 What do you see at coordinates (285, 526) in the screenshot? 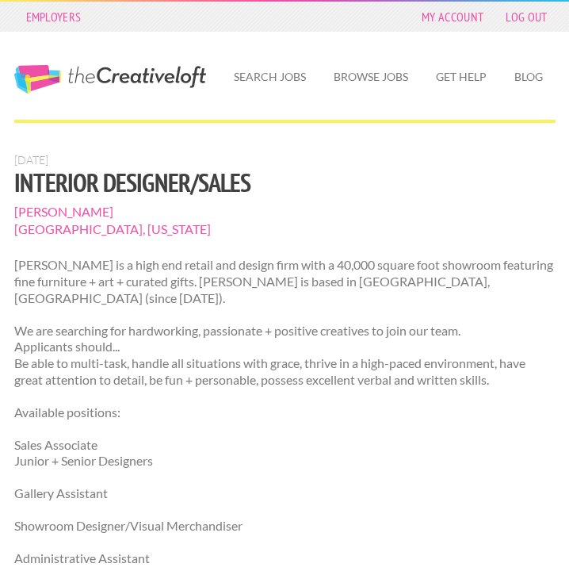
I see `p: Showroom Designer/Visual Merchandiser` at bounding box center [285, 526].